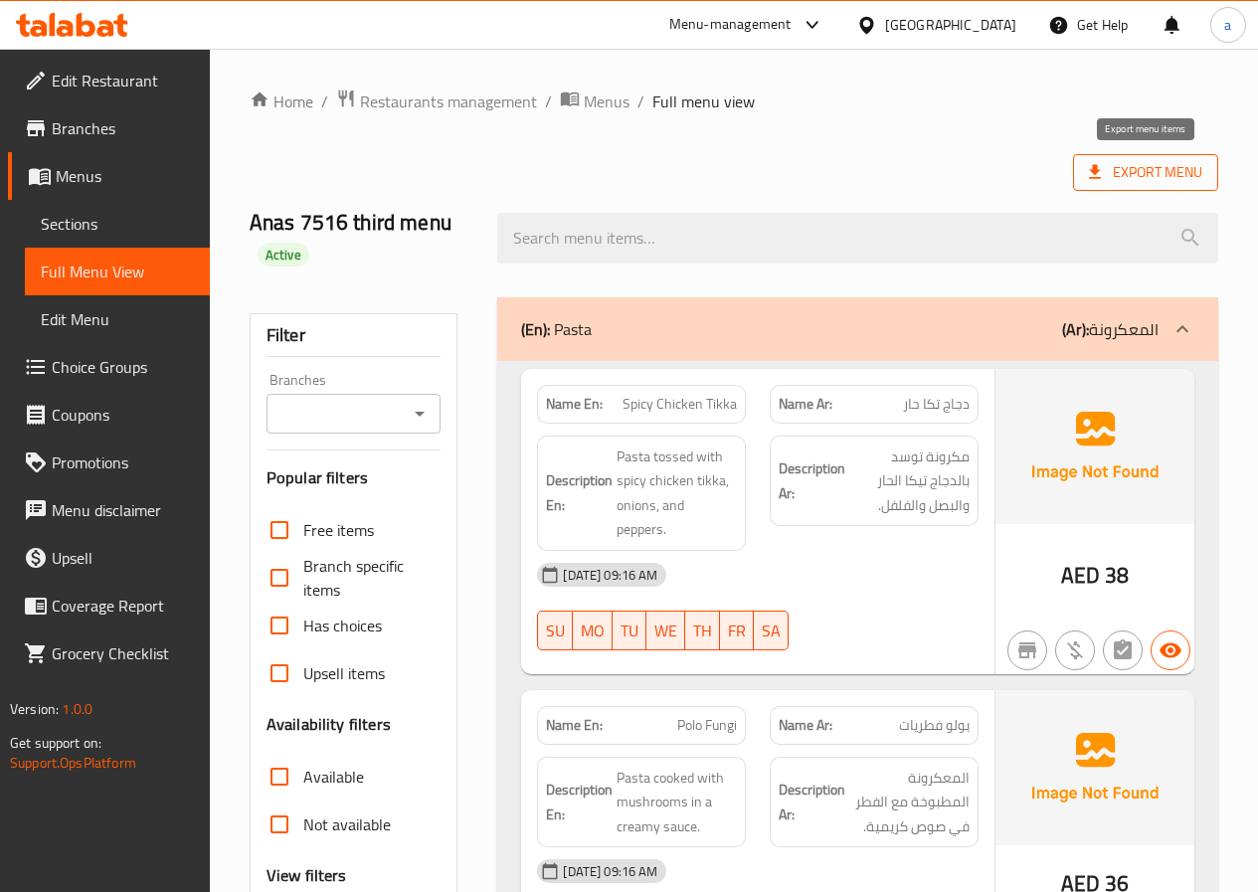 The width and height of the screenshot is (1258, 892). Describe the element at coordinates (437, 101) in the screenshot. I see `a: Restaurants management` at that location.